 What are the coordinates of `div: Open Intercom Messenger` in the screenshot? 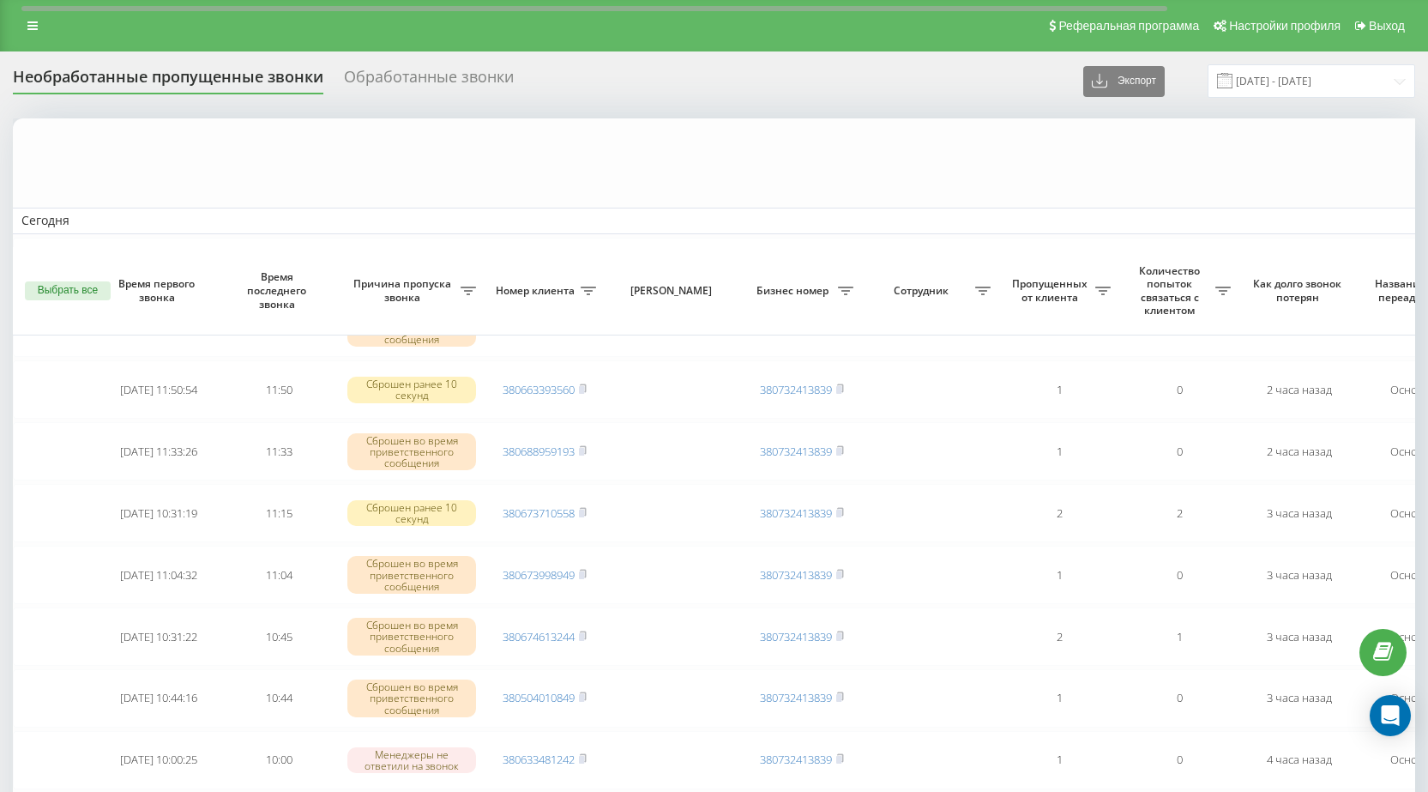 It's located at (1391, 715).